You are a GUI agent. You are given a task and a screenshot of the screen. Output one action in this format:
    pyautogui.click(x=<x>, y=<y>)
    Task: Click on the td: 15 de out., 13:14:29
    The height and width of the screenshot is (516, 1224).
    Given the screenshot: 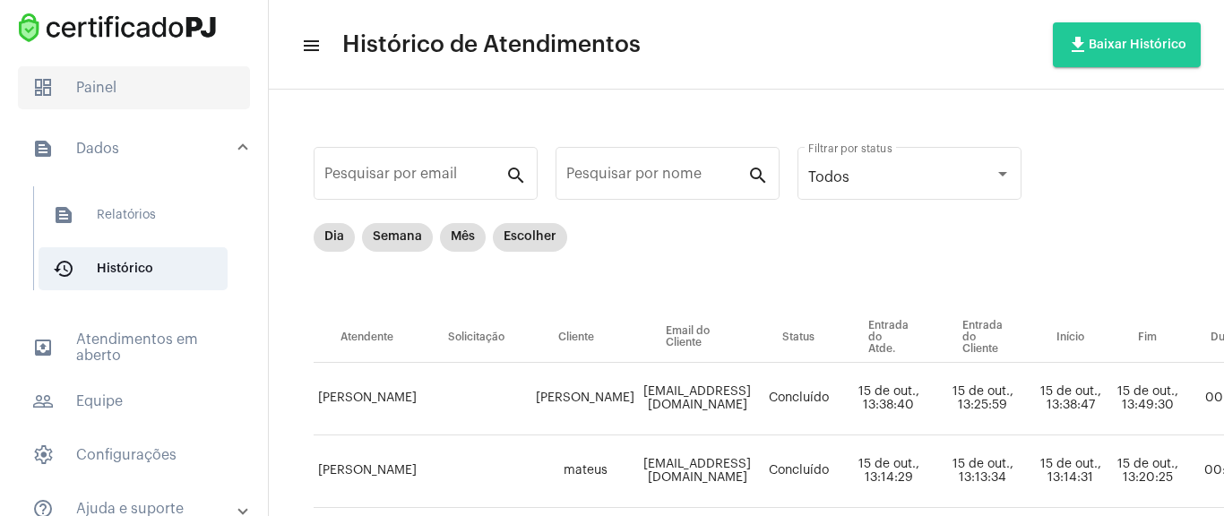 What is the action you would take?
    pyautogui.click(x=888, y=471)
    